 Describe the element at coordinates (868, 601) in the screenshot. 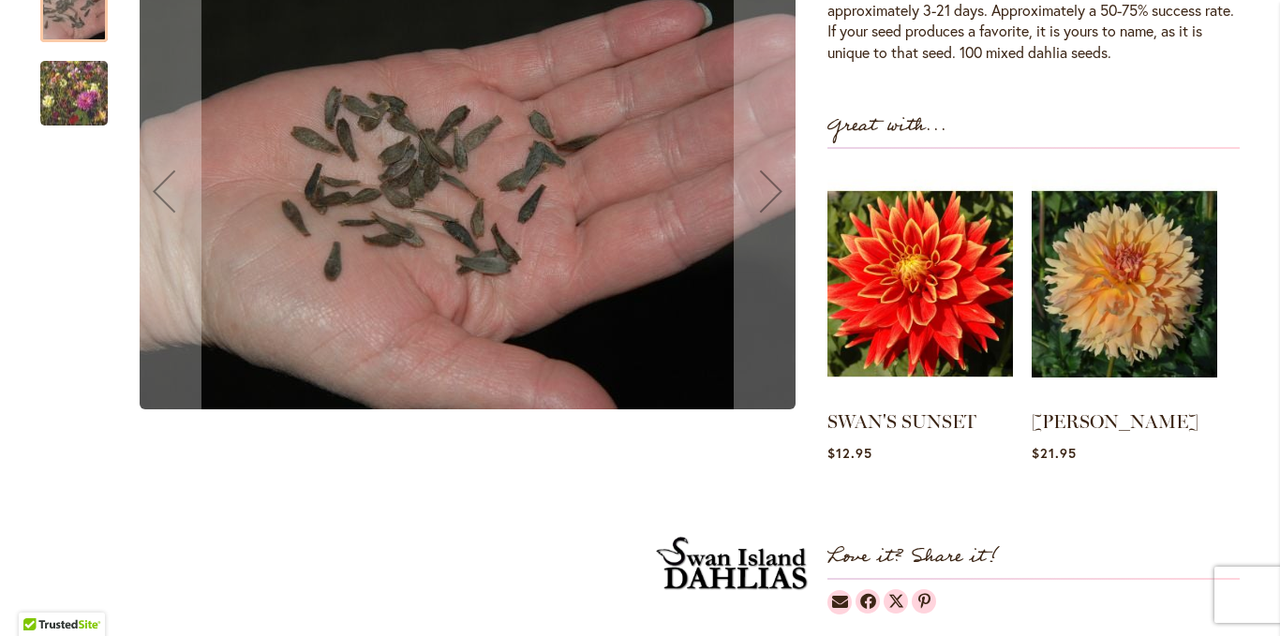

I see `a: Dahlias on Facebook` at that location.